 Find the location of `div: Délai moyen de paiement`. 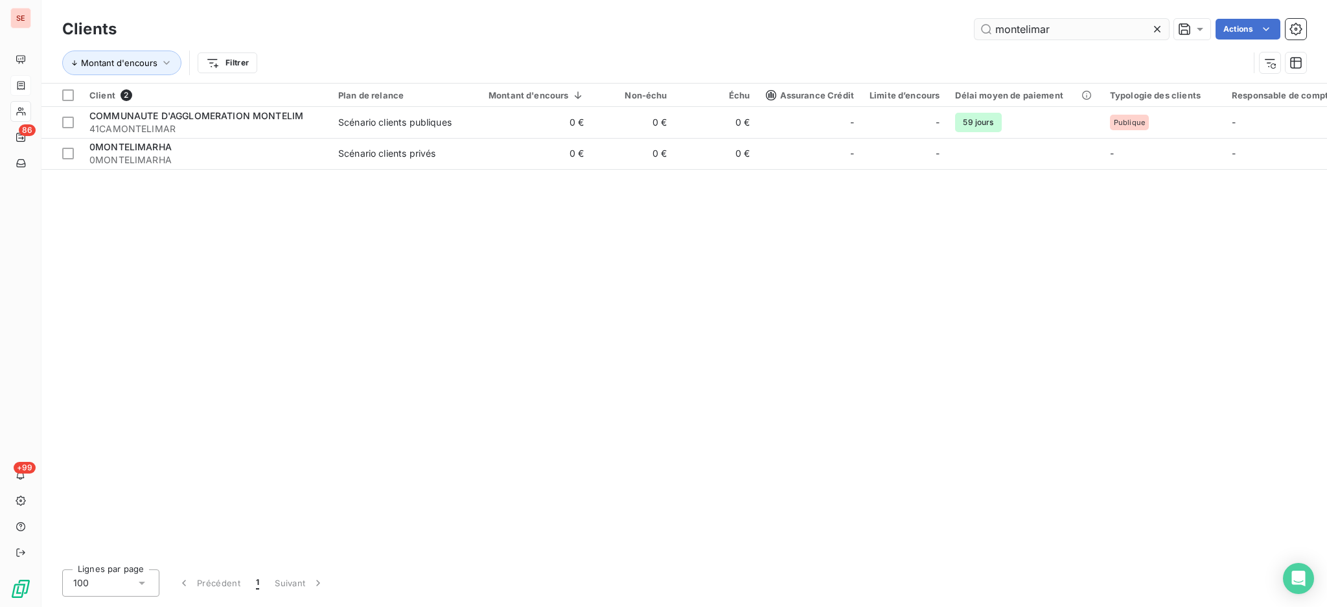

div: Délai moyen de paiement is located at coordinates (1025, 95).